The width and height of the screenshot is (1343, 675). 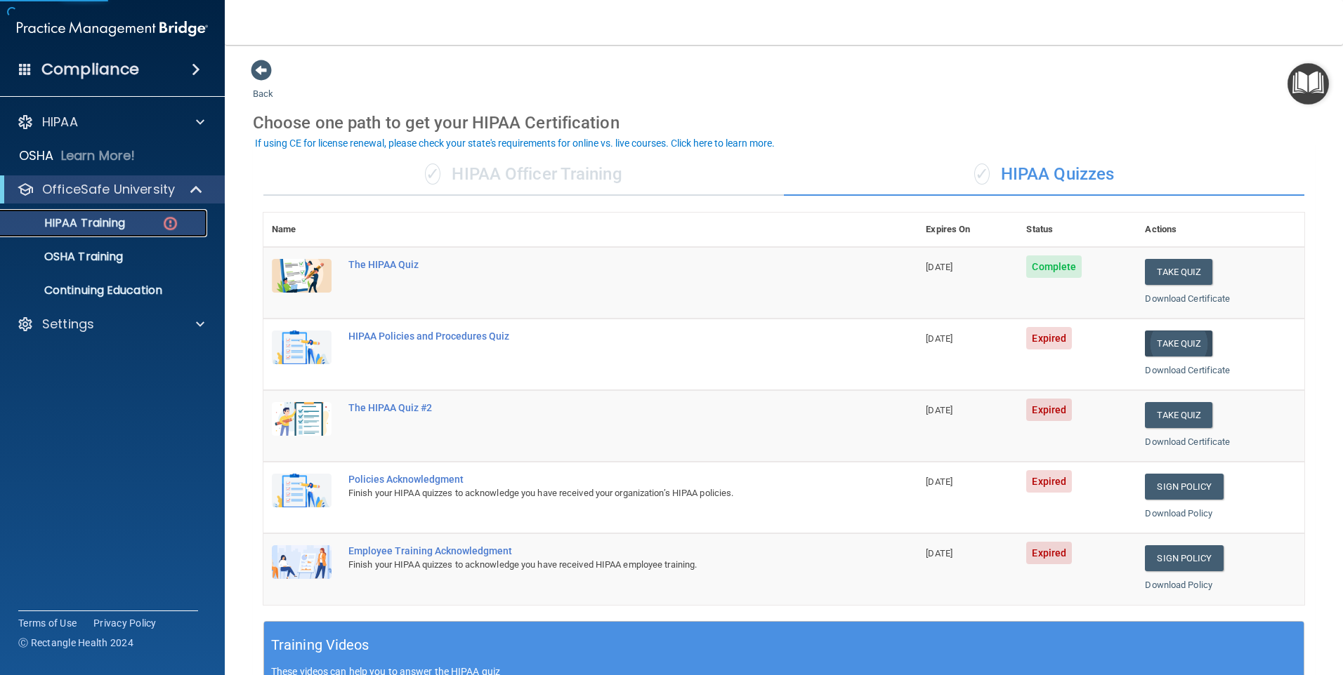 What do you see at coordinates (68, 324) in the screenshot?
I see `p: Settings` at bounding box center [68, 324].